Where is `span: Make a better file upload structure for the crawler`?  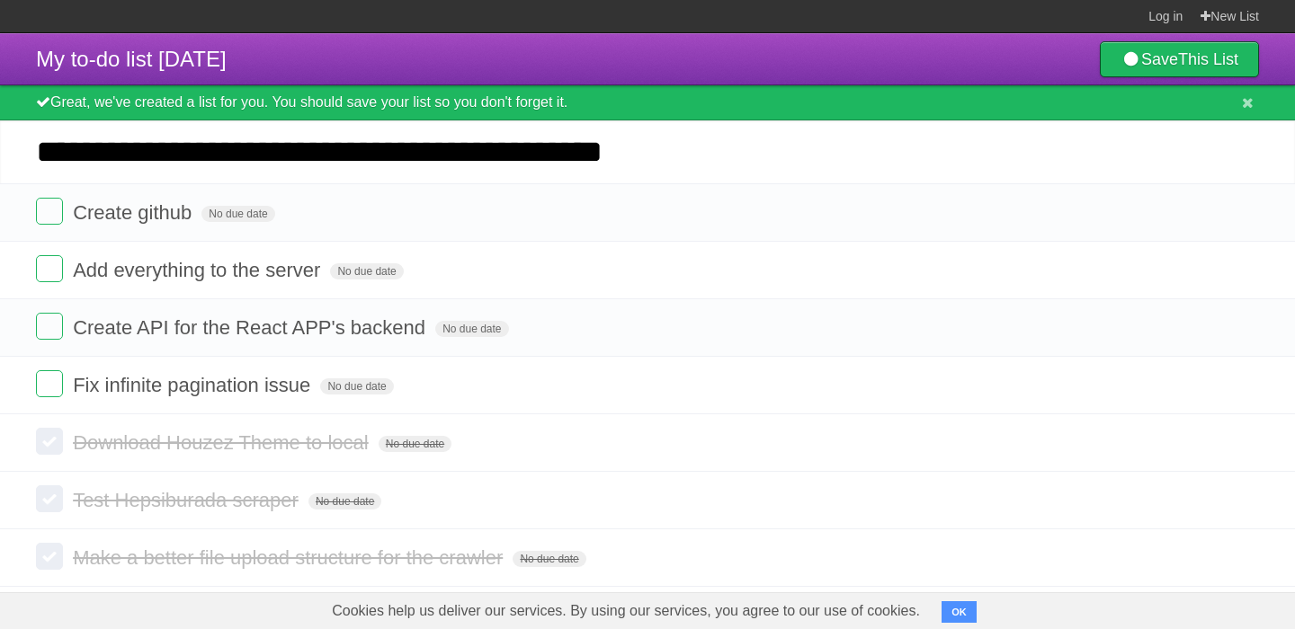
span: Make a better file upload structure for the crawler is located at coordinates (290, 557).